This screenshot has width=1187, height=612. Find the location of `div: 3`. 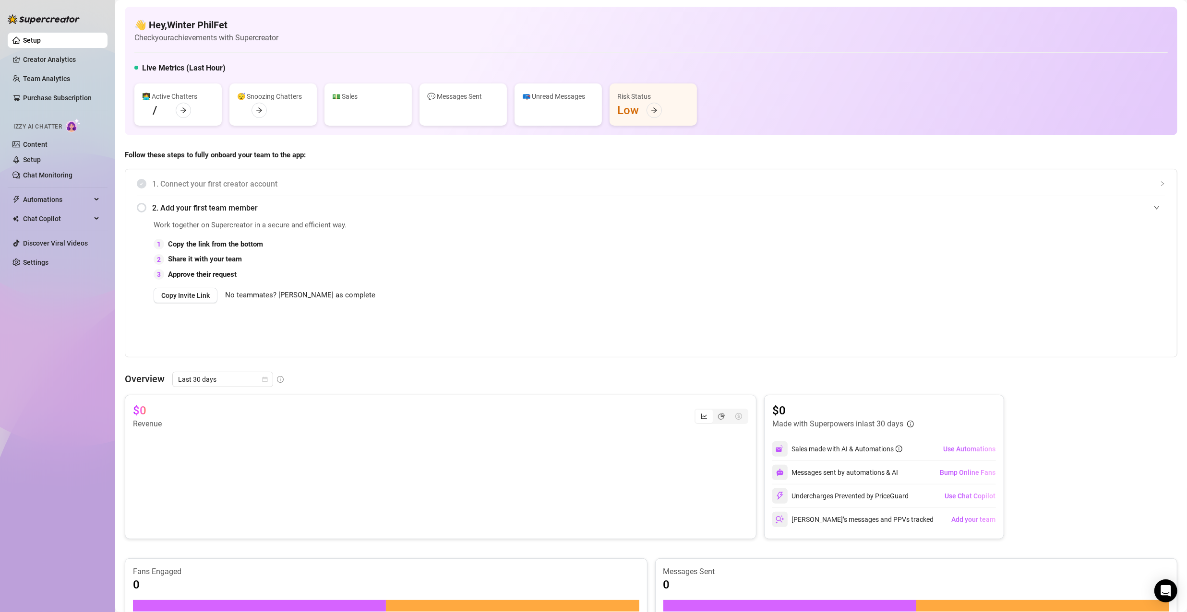

div: 3 is located at coordinates (159, 274).